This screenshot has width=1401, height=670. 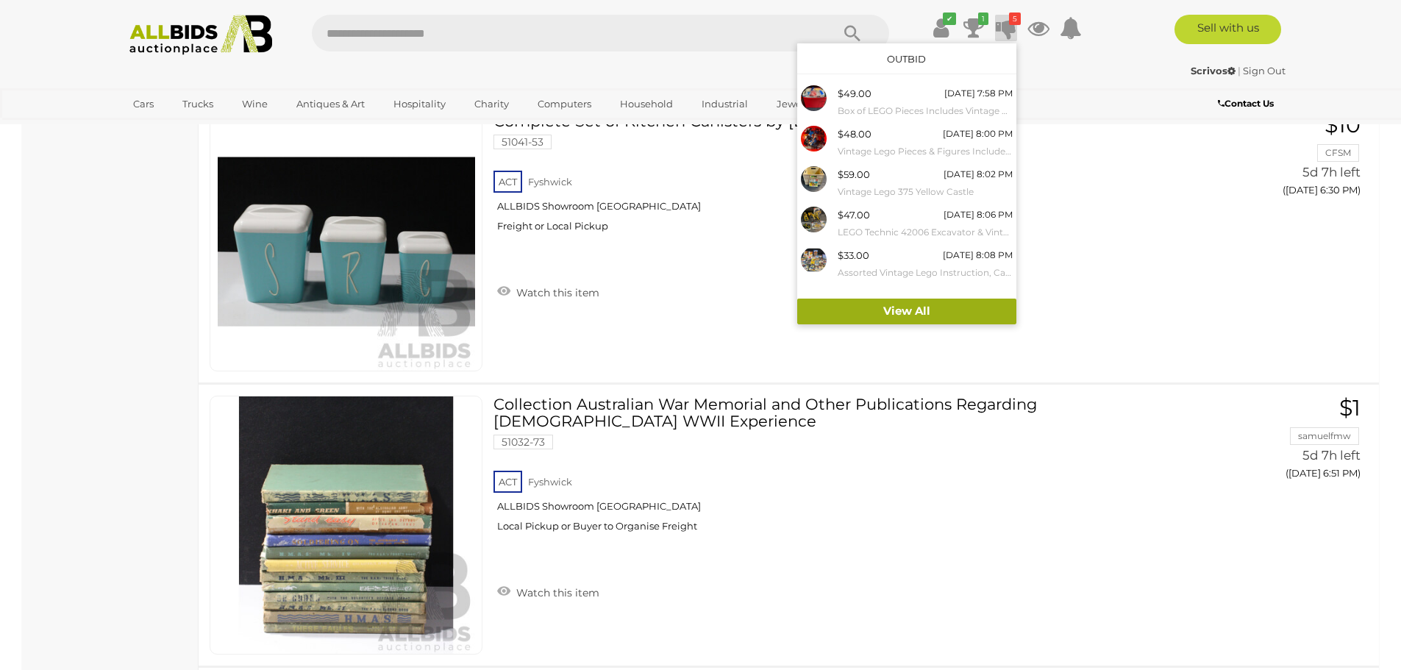 I want to click on a: Trucks, so click(x=198, y=104).